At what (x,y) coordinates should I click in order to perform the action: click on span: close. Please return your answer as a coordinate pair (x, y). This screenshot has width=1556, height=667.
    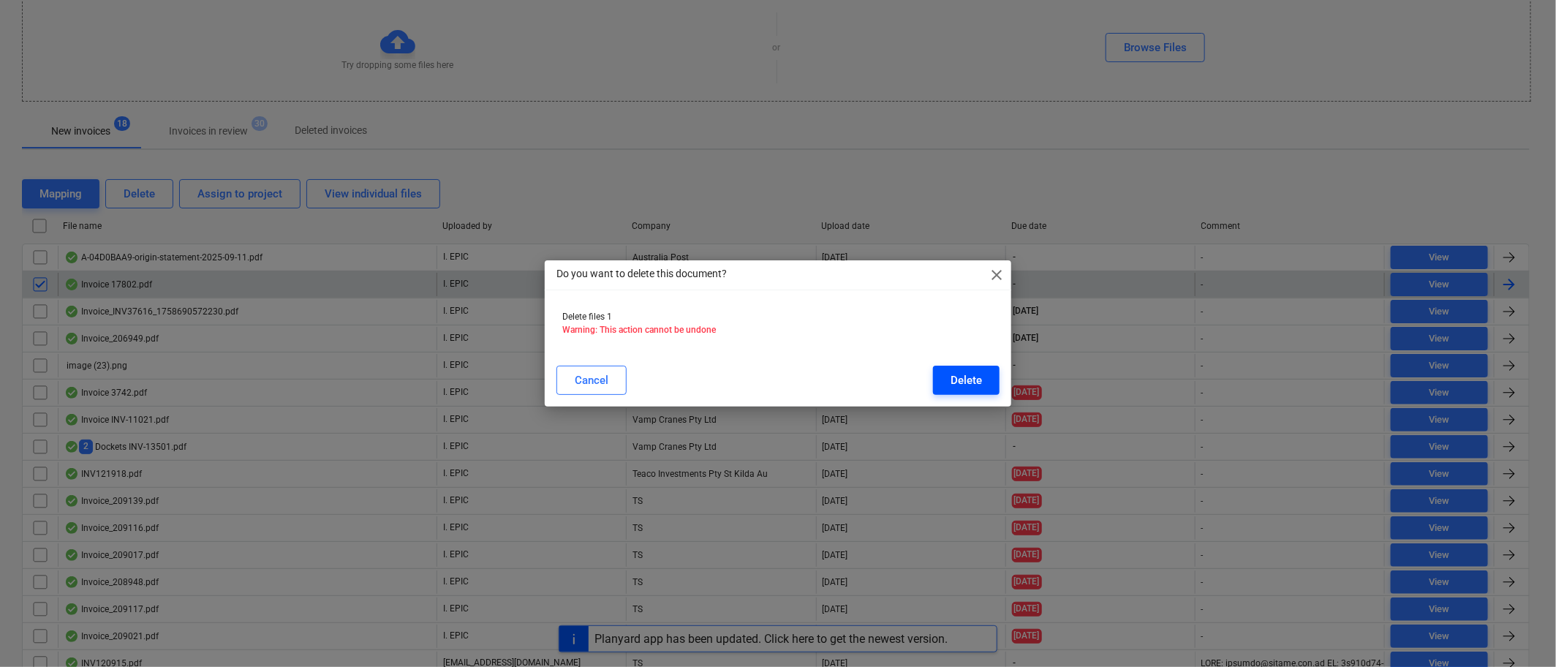
    Looking at the image, I should click on (997, 275).